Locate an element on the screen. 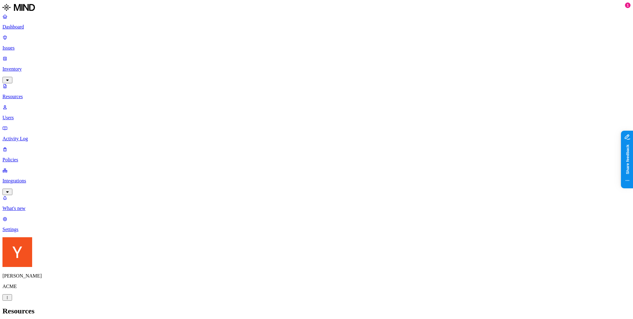  p: Settings is located at coordinates (317, 229).